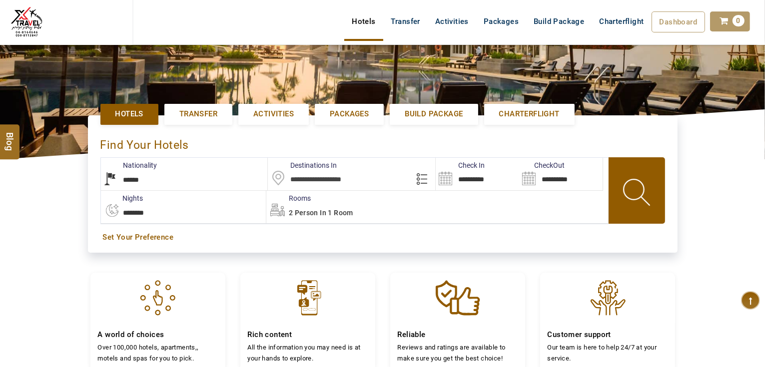 Image resolution: width=765 pixels, height=367 pixels. What do you see at coordinates (302, 165) in the screenshot?
I see `label: Destinations In` at bounding box center [302, 165].